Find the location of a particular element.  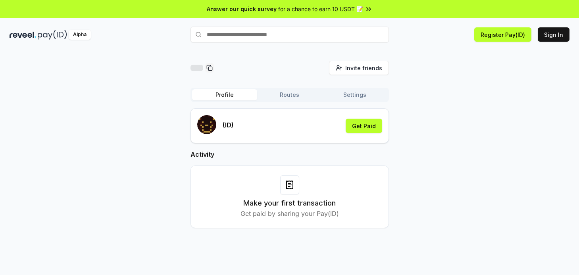

button: Invite friends is located at coordinates (358, 68).